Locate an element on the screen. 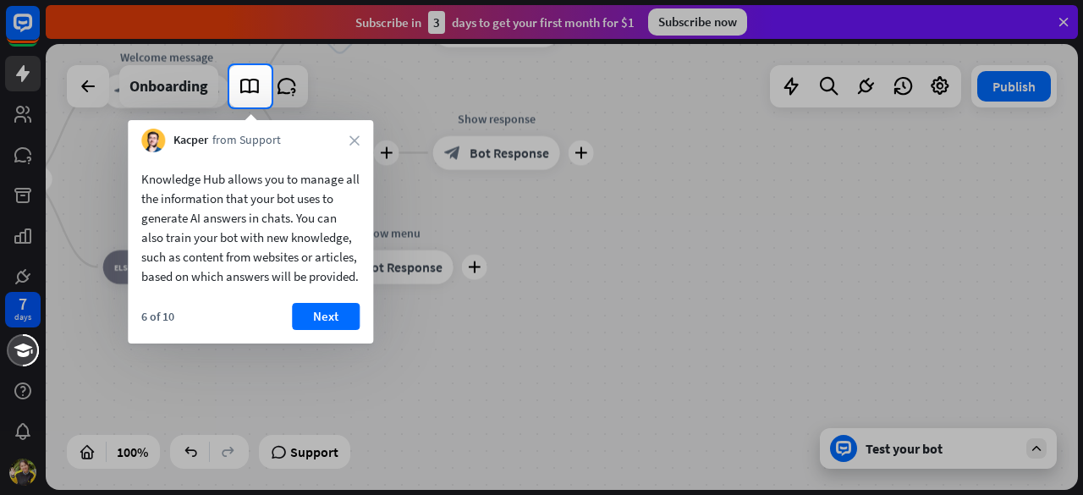 The width and height of the screenshot is (1083, 495). div: 6 of 10 is located at coordinates (157, 316).